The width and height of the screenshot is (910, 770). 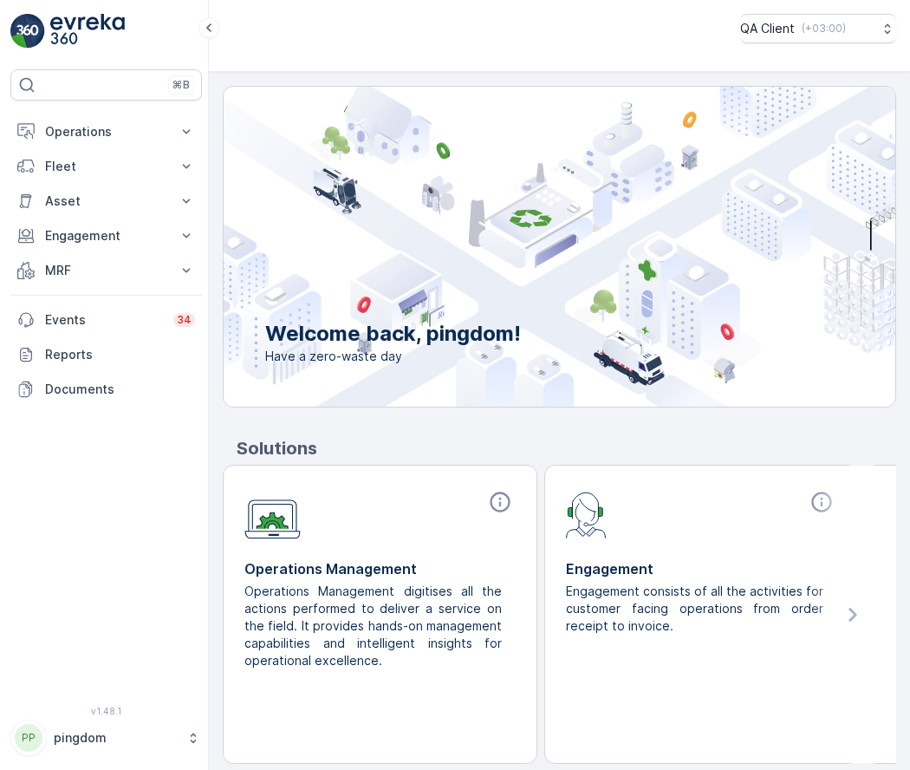 What do you see at coordinates (106, 711) in the screenshot?
I see `span: v 1.48.1` at bounding box center [106, 711].